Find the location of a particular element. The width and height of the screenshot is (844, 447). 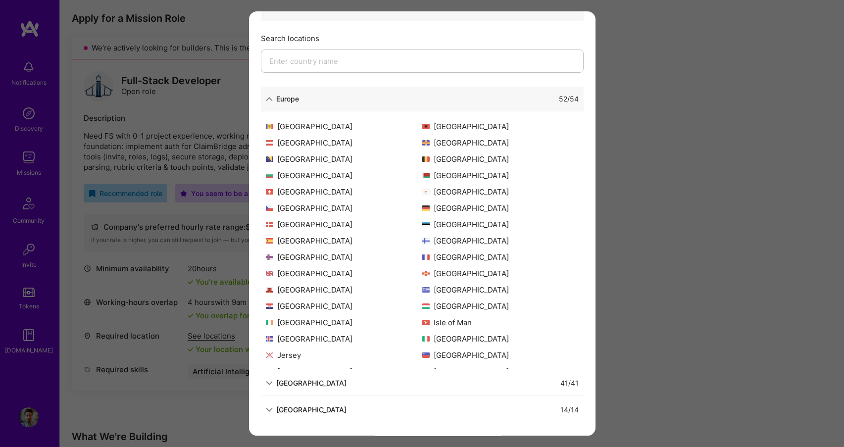

img: Belarus is located at coordinates (426, 175).